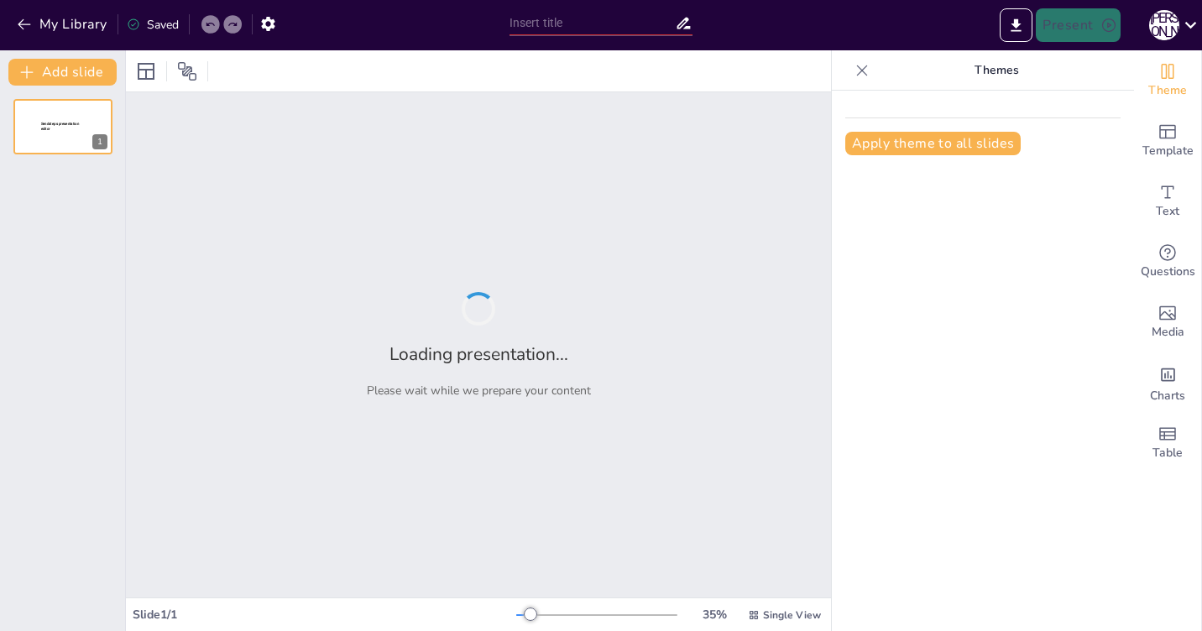  Describe the element at coordinates (1016, 25) in the screenshot. I see `button: Export to PowerPoint` at that location.